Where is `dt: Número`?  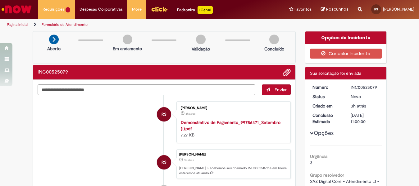 dt: Número is located at coordinates (327, 87).